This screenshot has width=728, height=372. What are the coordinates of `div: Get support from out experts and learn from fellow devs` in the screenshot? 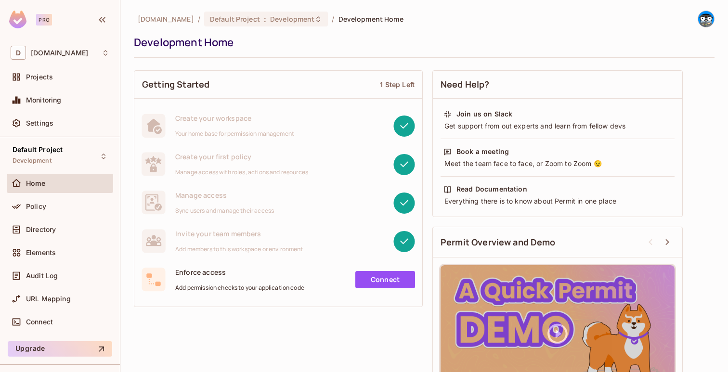 It's located at (558, 126).